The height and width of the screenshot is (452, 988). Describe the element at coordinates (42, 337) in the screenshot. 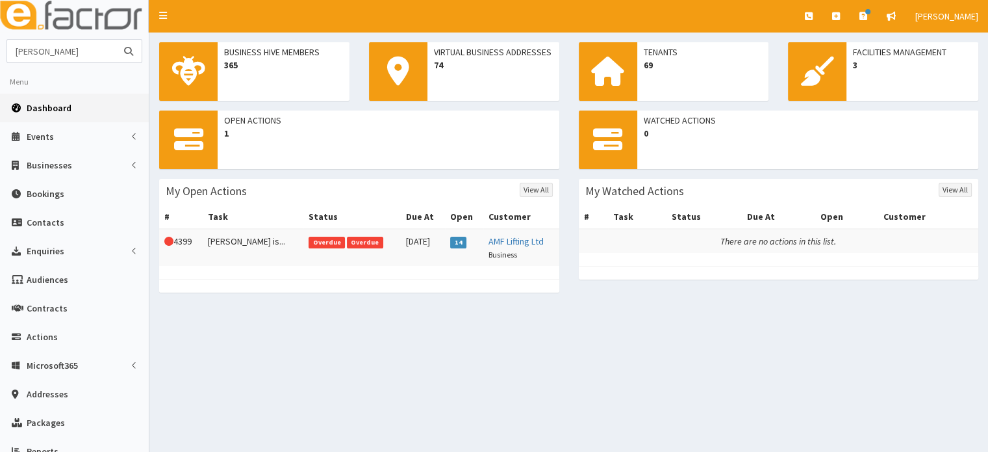

I see `span: Actions` at that location.